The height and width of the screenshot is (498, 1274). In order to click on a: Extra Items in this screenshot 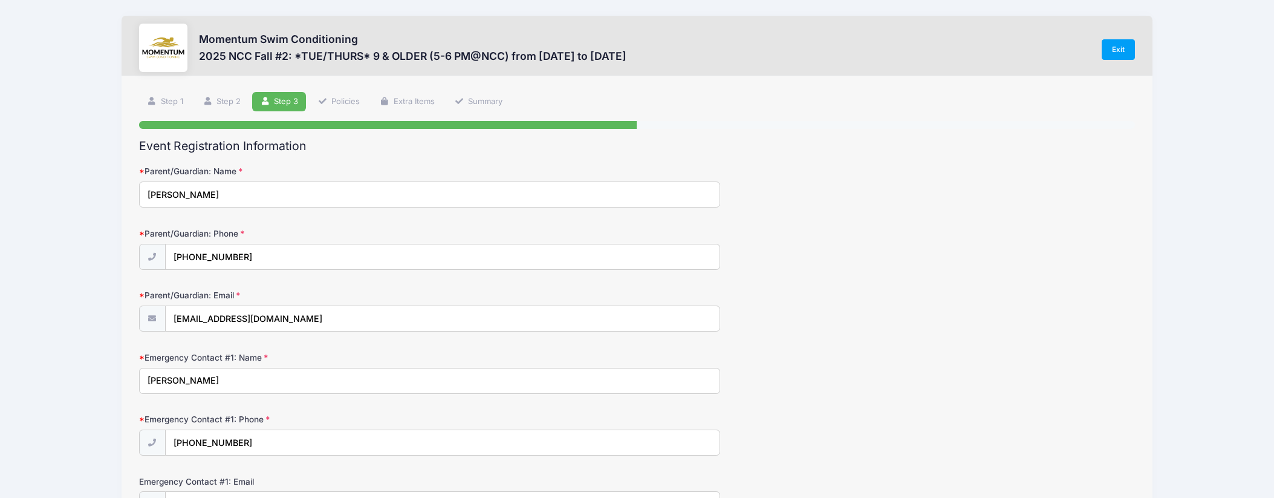, I will do `click(407, 102)`.